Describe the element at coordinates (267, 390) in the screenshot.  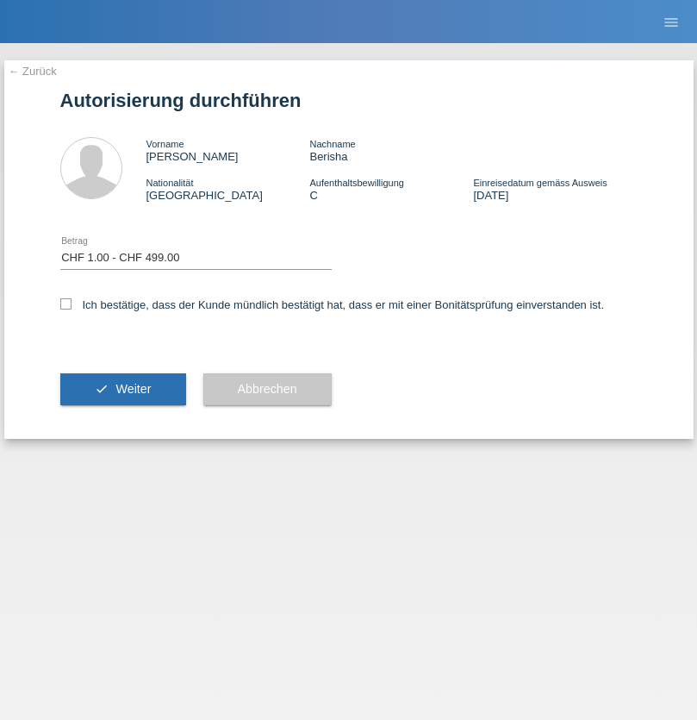
I see `button: Abbrechen` at that location.